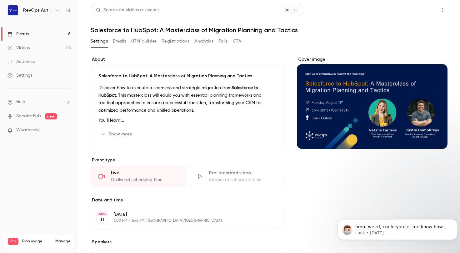  What do you see at coordinates (28, 116) in the screenshot?
I see `a: SpeakerHub` at bounding box center [28, 116].